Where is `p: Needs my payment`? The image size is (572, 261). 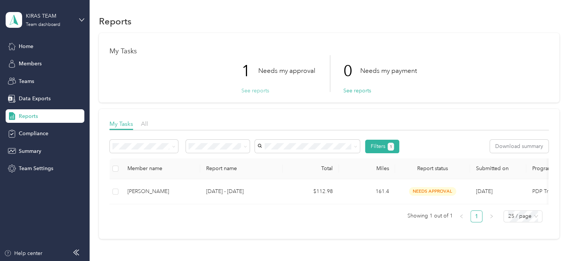
p: Needs my payment is located at coordinates (389, 71).